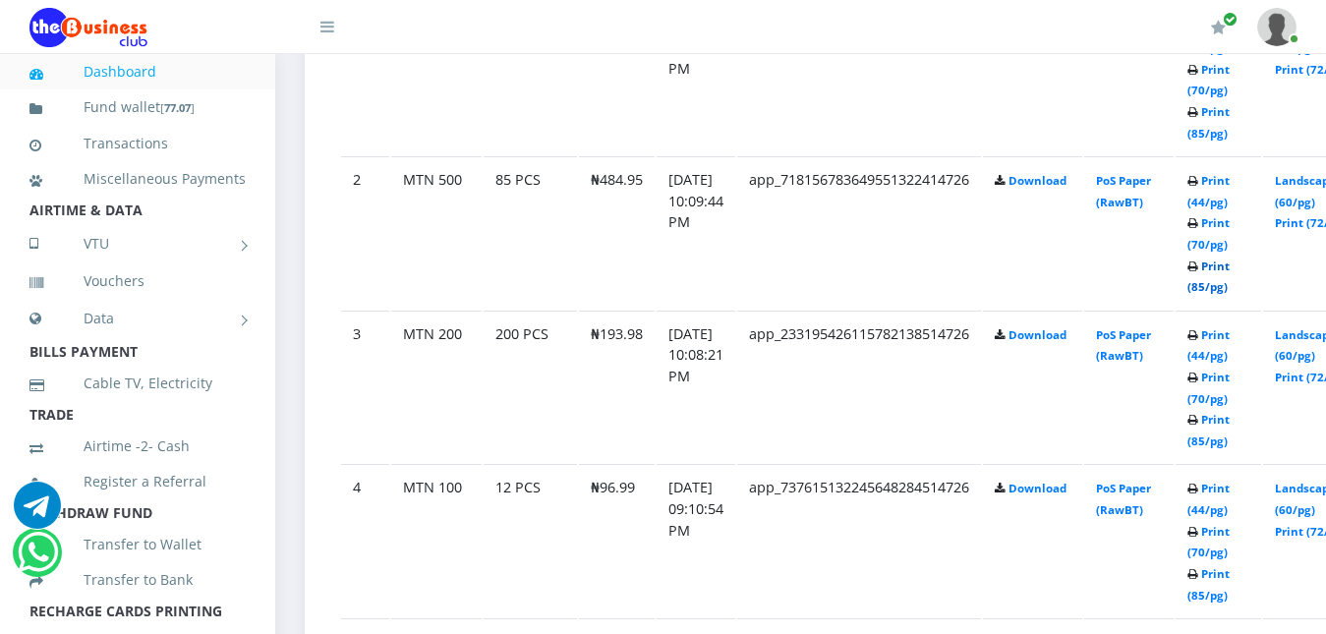 Image resolution: width=1326 pixels, height=634 pixels. What do you see at coordinates (859, 540) in the screenshot?
I see `td: app_737615132245648284514726` at bounding box center [859, 540].